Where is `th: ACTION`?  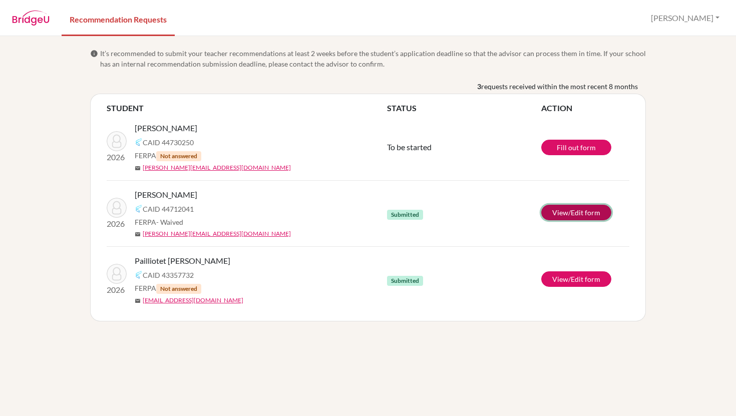
th: ACTION is located at coordinates (585, 108).